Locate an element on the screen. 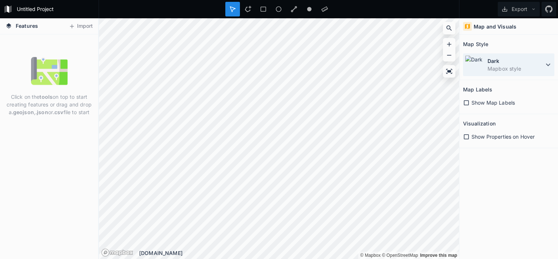 The height and width of the screenshot is (259, 558). a: Mapbox is located at coordinates (371, 255).